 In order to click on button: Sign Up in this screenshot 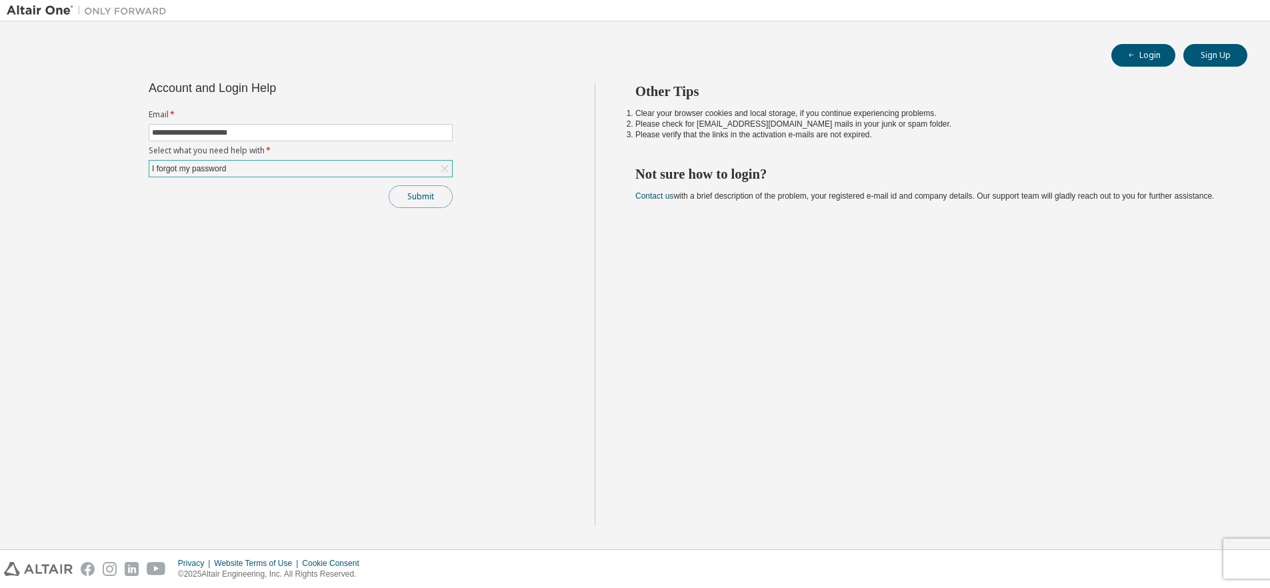, I will do `click(1215, 55)`.